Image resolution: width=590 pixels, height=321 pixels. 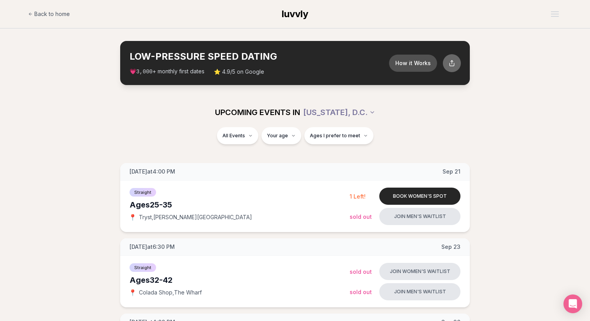 What do you see at coordinates (420, 272) in the screenshot?
I see `button: Join women's waitlist` at bounding box center [420, 272].